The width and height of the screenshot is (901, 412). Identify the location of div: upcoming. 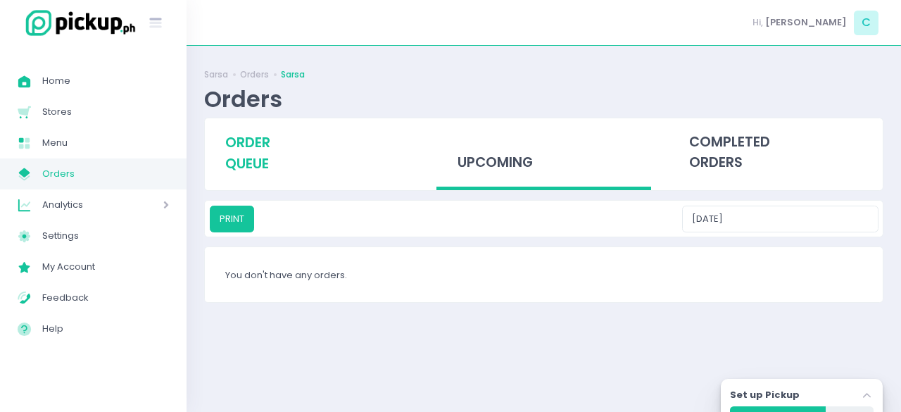
(543, 154).